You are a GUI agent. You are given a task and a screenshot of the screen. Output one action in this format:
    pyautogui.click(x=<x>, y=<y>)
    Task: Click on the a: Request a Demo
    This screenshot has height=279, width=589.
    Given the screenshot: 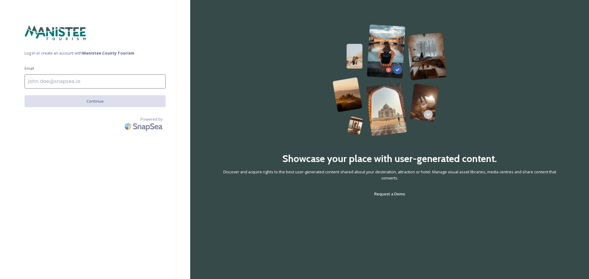 What is the action you would take?
    pyautogui.click(x=389, y=194)
    